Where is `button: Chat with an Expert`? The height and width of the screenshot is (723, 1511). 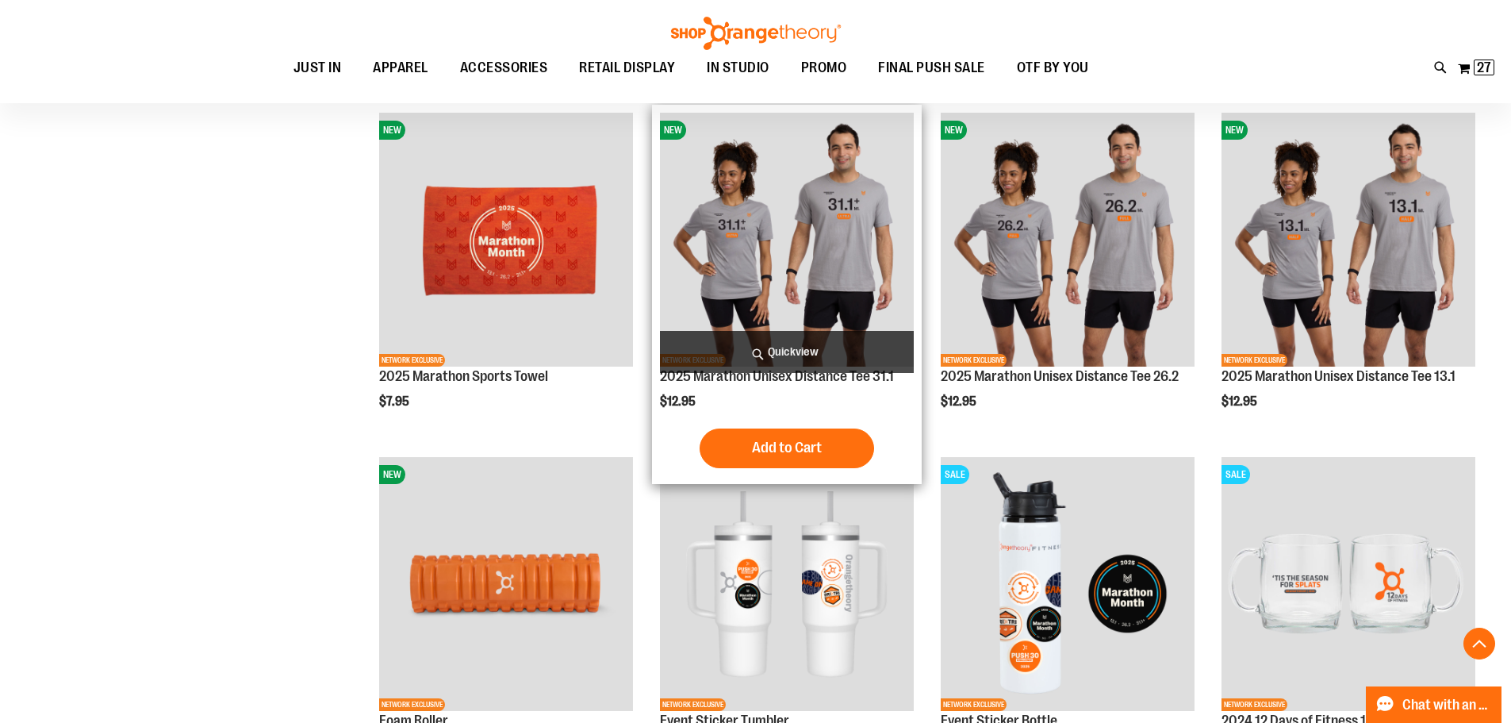
button: Chat with an Expert is located at coordinates (1434, 704).